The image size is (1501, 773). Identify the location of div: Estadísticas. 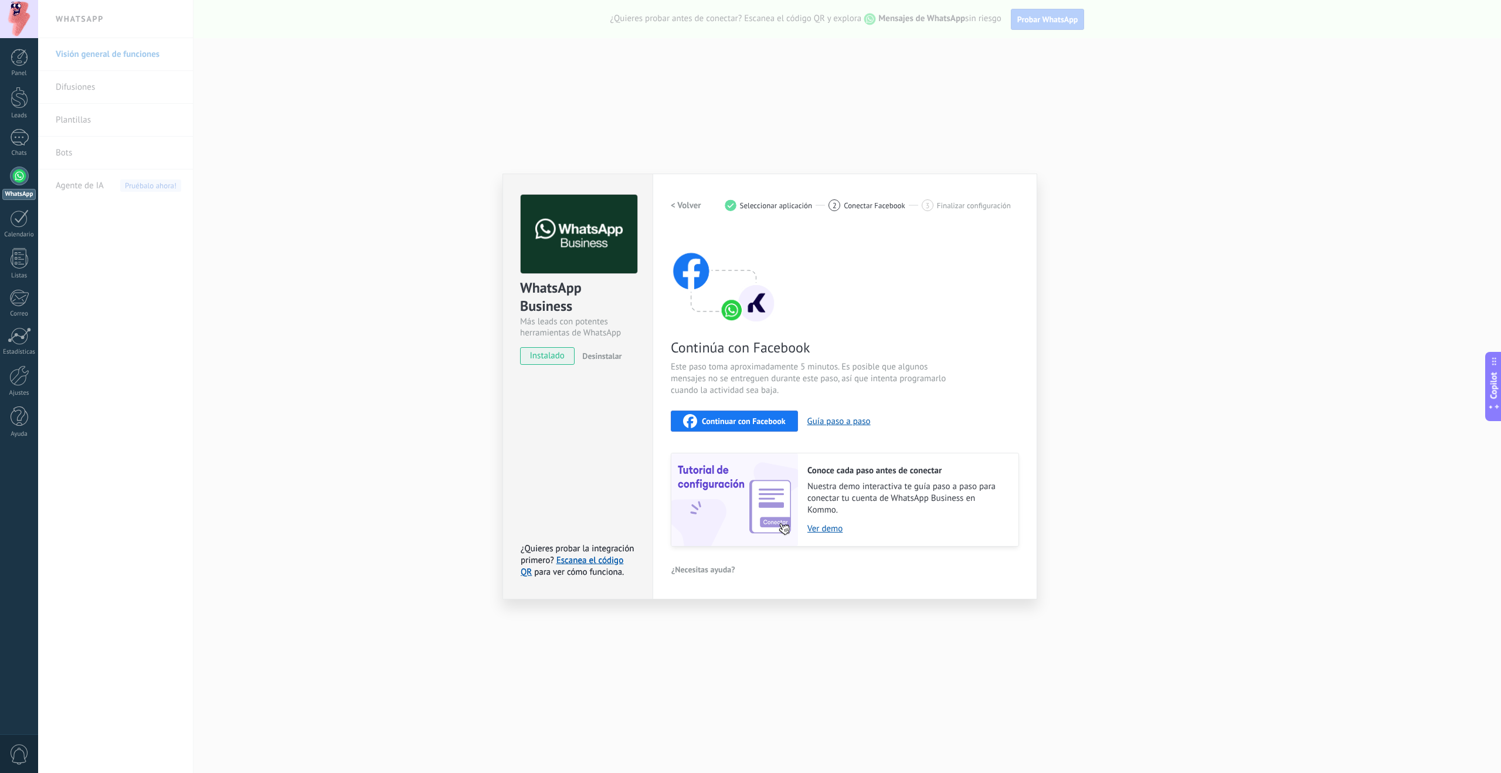
(19, 352).